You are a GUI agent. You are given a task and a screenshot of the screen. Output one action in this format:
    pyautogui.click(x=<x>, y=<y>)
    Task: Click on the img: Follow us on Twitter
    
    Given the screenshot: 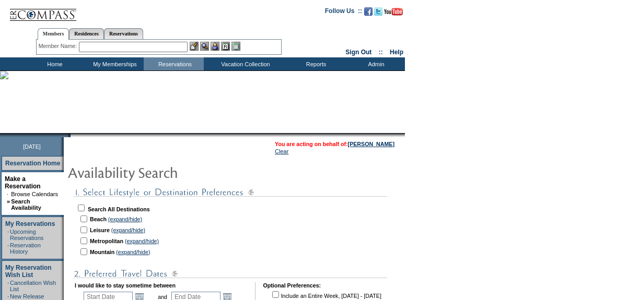 What is the action you would take?
    pyautogui.click(x=378, y=11)
    